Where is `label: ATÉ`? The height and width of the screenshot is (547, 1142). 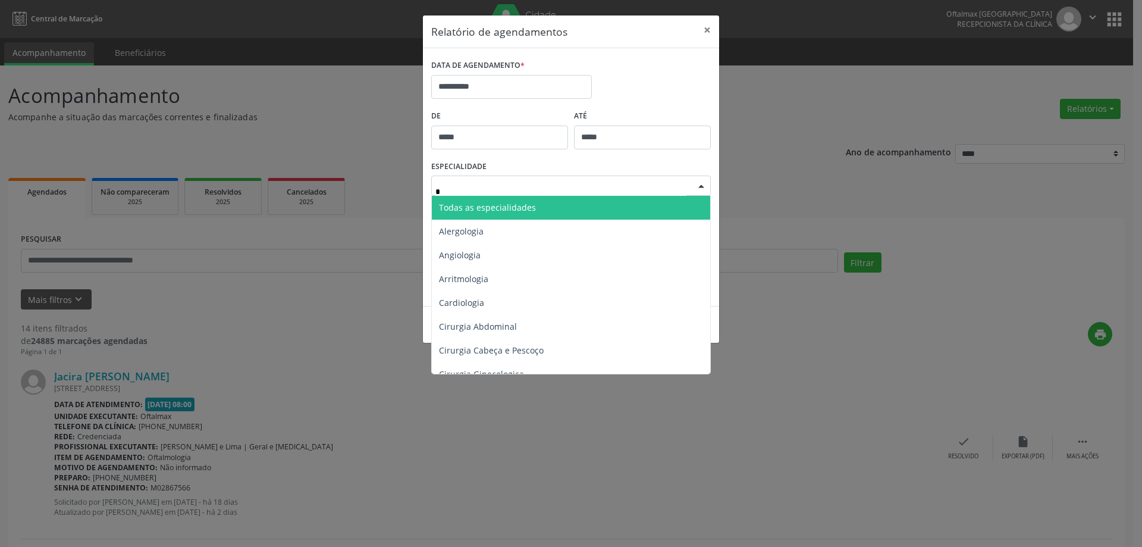 label: ATÉ is located at coordinates (643, 116).